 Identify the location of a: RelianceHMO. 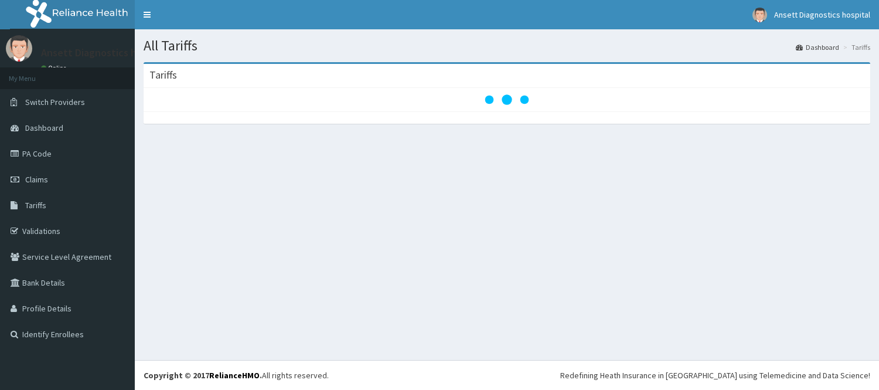
(234, 375).